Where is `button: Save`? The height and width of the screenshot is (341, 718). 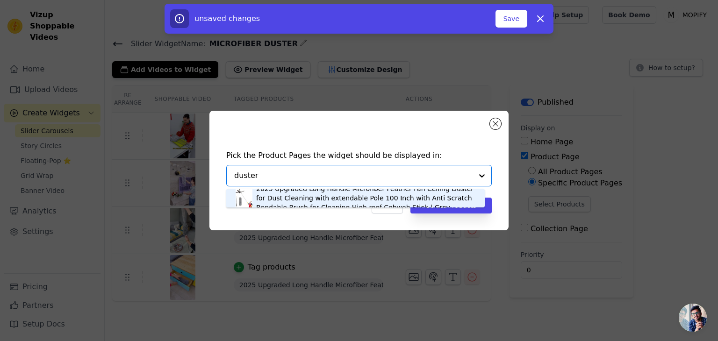 button: Save is located at coordinates (512, 19).